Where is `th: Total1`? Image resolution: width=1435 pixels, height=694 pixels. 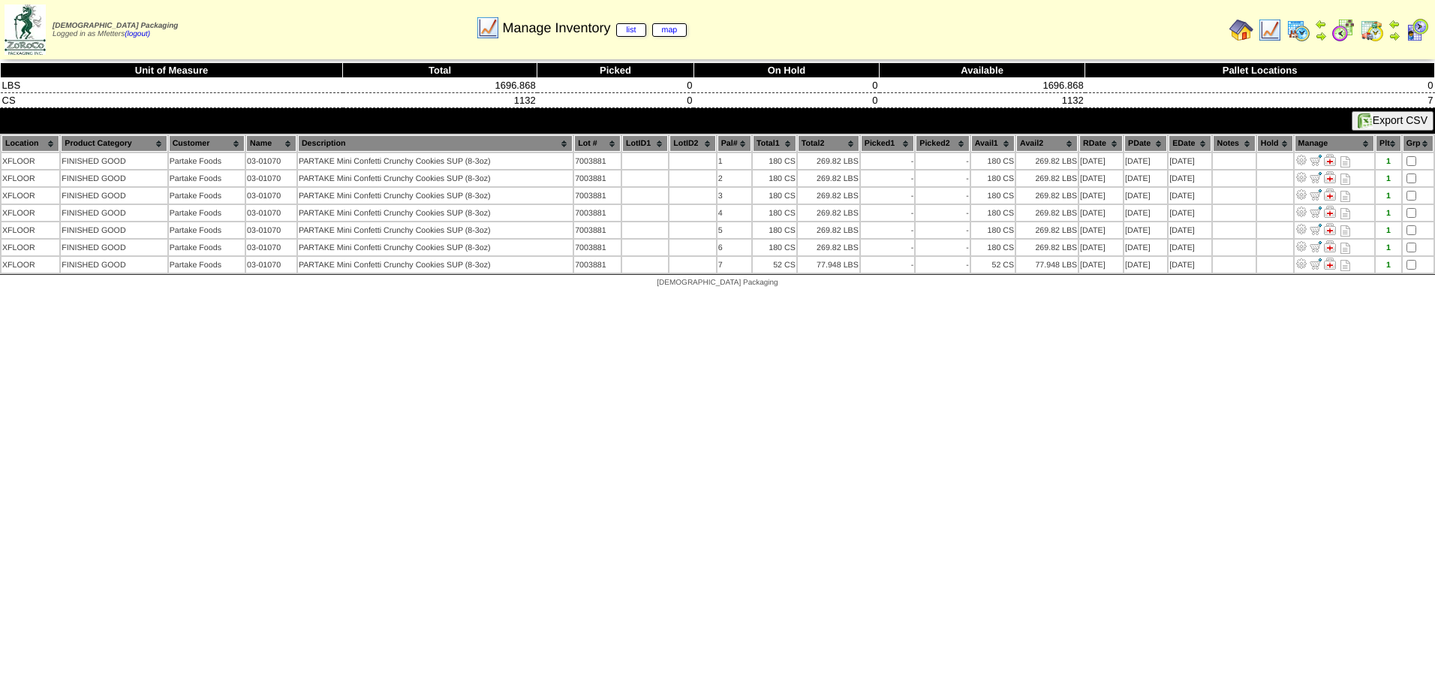 th: Total1 is located at coordinates (775, 143).